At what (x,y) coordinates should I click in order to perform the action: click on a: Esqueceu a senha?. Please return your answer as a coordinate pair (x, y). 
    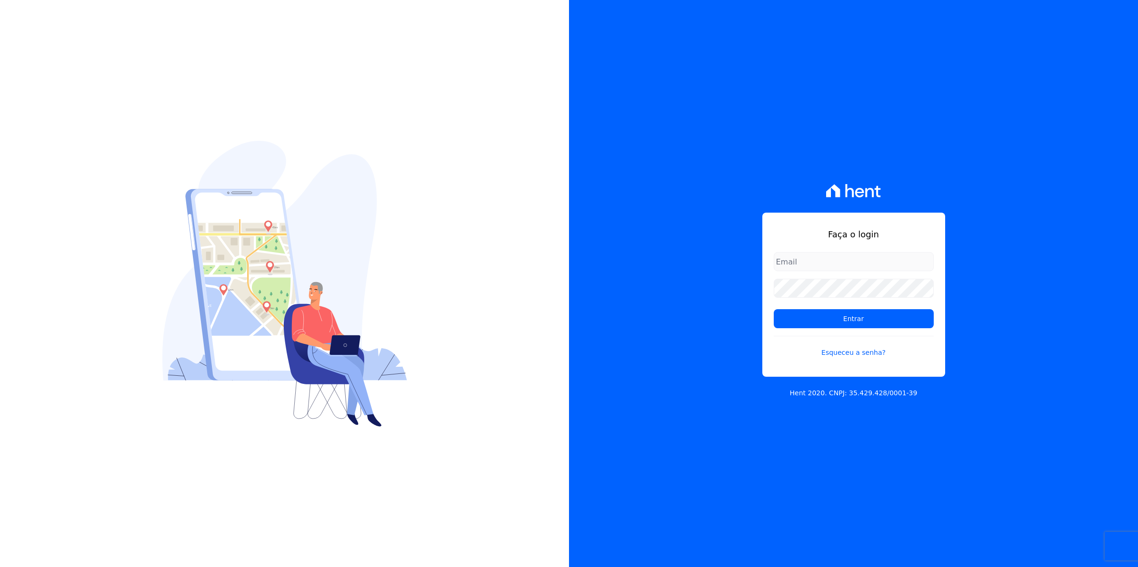
    Looking at the image, I should click on (854, 347).